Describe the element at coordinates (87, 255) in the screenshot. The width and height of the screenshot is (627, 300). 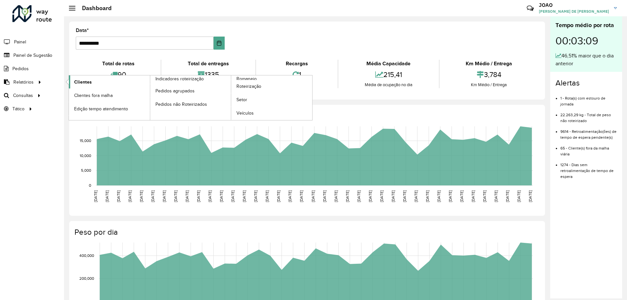
I see `text: 400,000` at that location.